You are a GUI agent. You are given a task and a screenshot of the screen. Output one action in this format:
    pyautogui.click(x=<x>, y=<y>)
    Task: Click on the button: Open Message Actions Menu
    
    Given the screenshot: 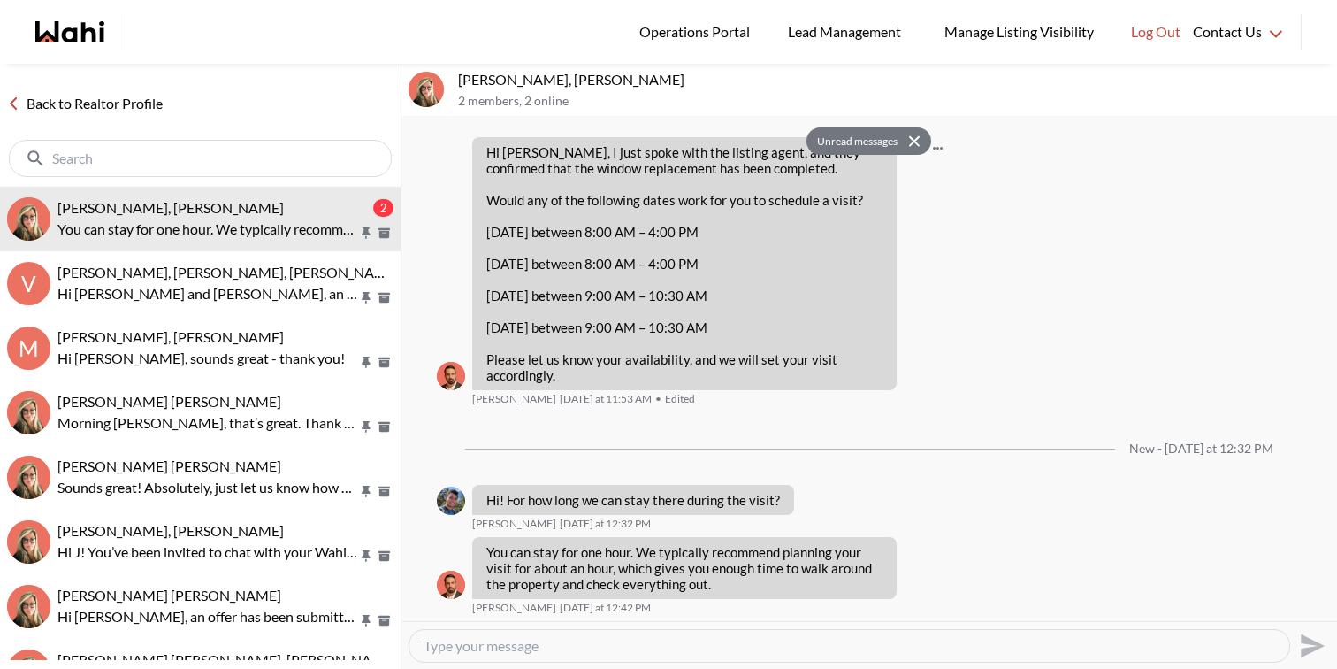 What is the action you would take?
    pyautogui.click(x=938, y=149)
    